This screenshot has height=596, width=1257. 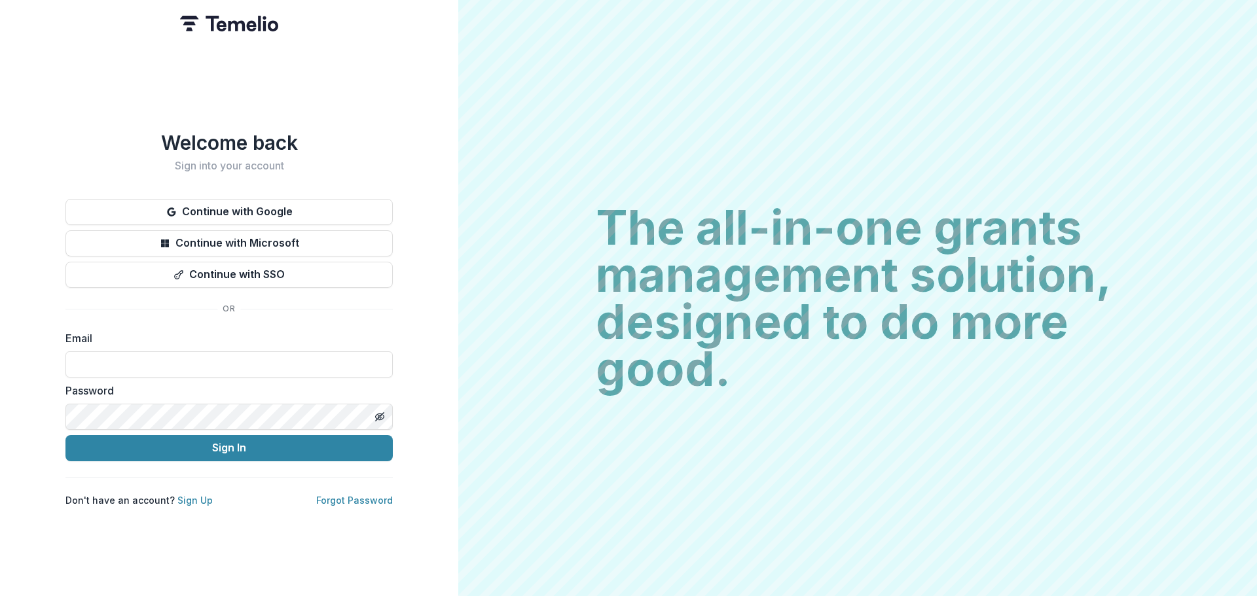 I want to click on button: Continue with SSO, so click(x=229, y=275).